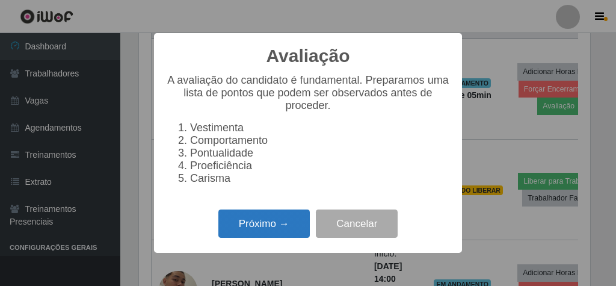 This screenshot has width=616, height=286. What do you see at coordinates (320, 153) in the screenshot?
I see `li: Pontualidade` at bounding box center [320, 153].